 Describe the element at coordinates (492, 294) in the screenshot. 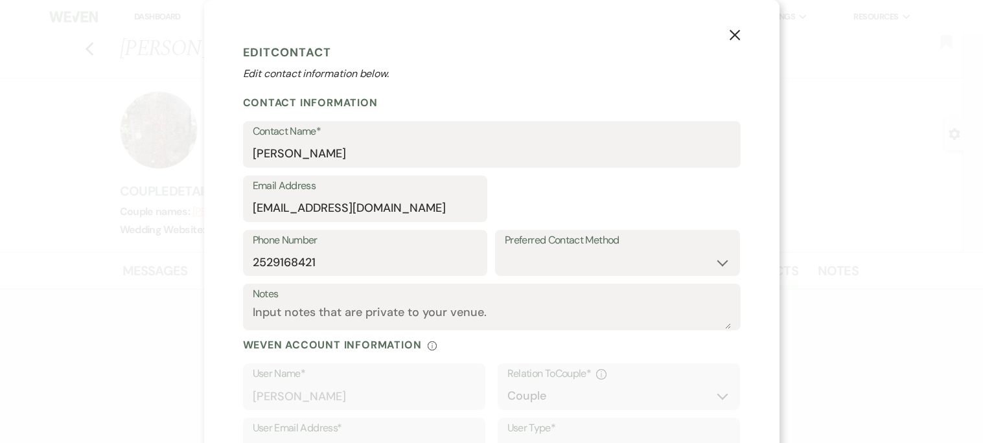

I see `label: Notes` at that location.